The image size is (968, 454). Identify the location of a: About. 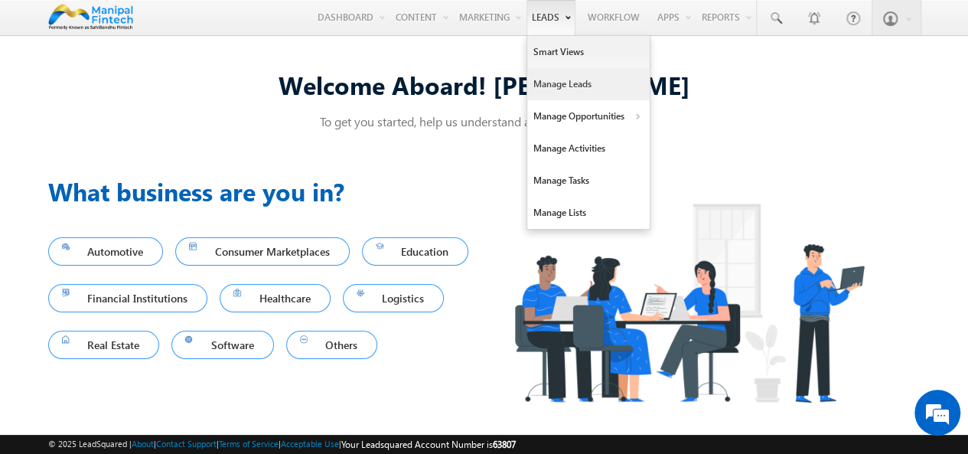
(142, 443).